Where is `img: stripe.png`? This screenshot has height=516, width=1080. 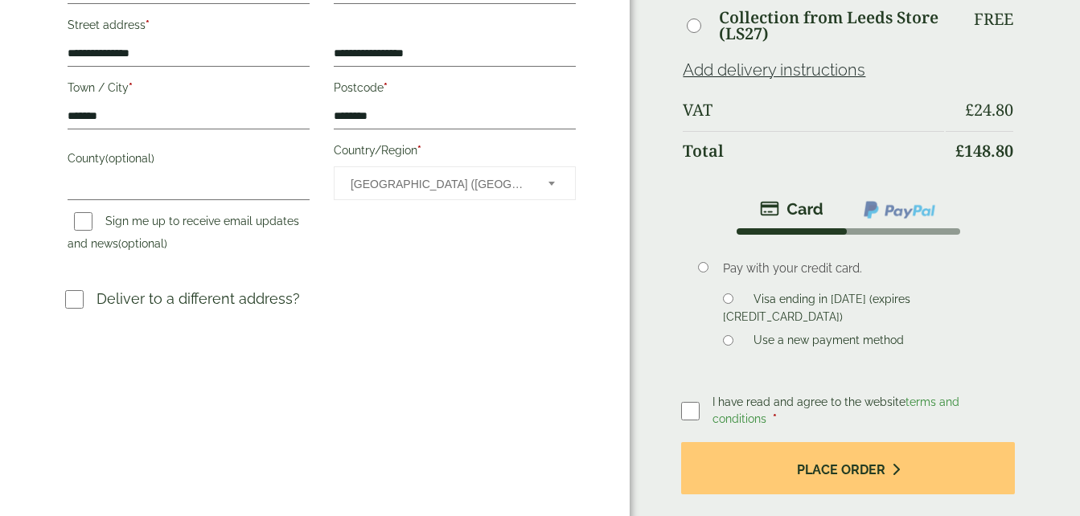
img: stripe.png is located at coordinates (791, 209).